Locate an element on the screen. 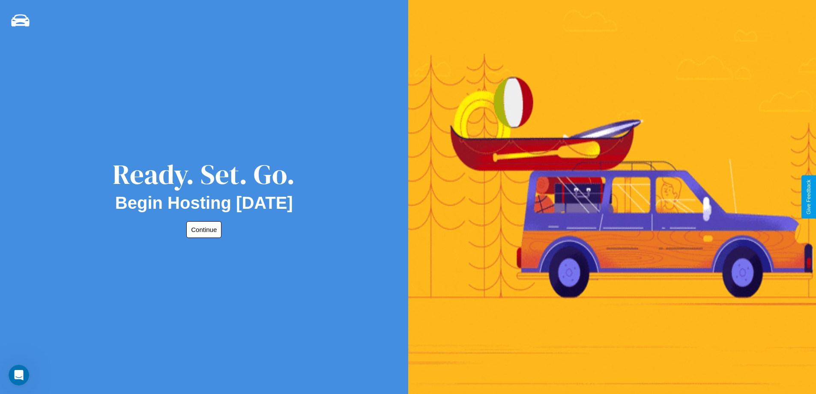  div: Ready. Set. Go. is located at coordinates (204, 174).